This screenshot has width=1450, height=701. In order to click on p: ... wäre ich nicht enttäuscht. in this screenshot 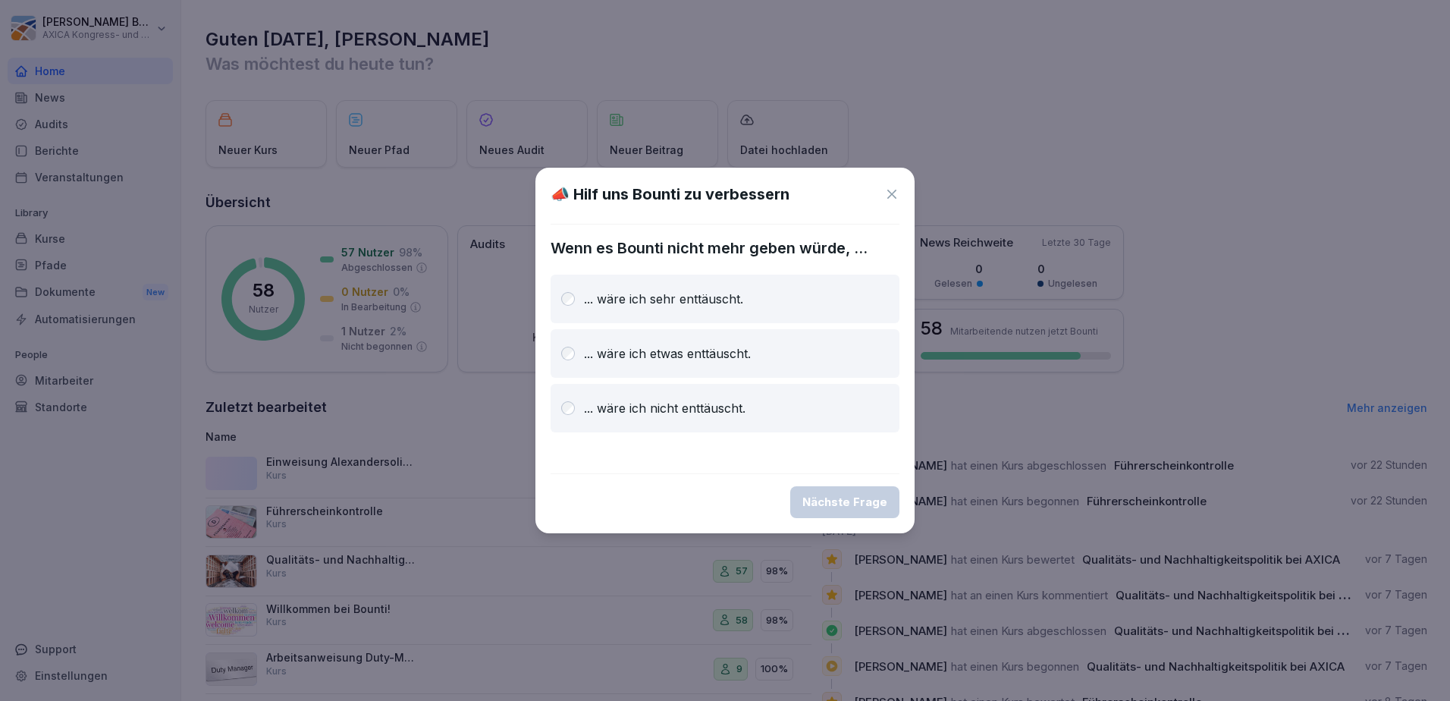, I will do `click(664, 408)`.